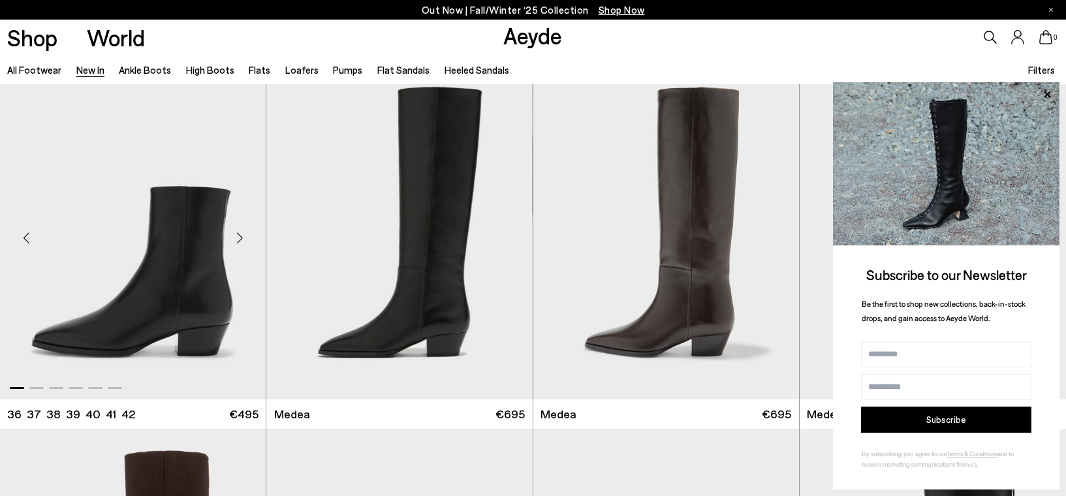  What do you see at coordinates (128, 414) in the screenshot?
I see `li: 42` at bounding box center [128, 414].